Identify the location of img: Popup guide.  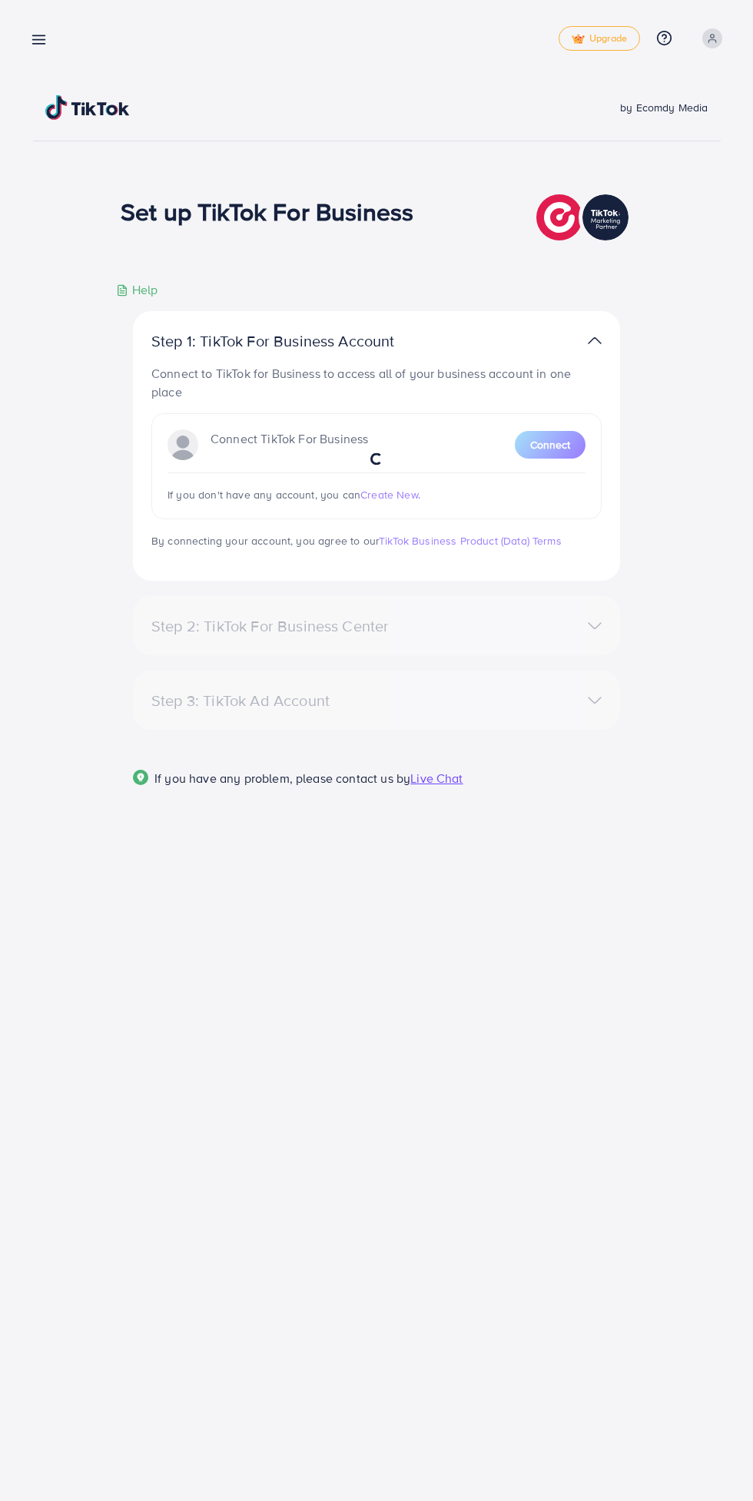
(141, 778).